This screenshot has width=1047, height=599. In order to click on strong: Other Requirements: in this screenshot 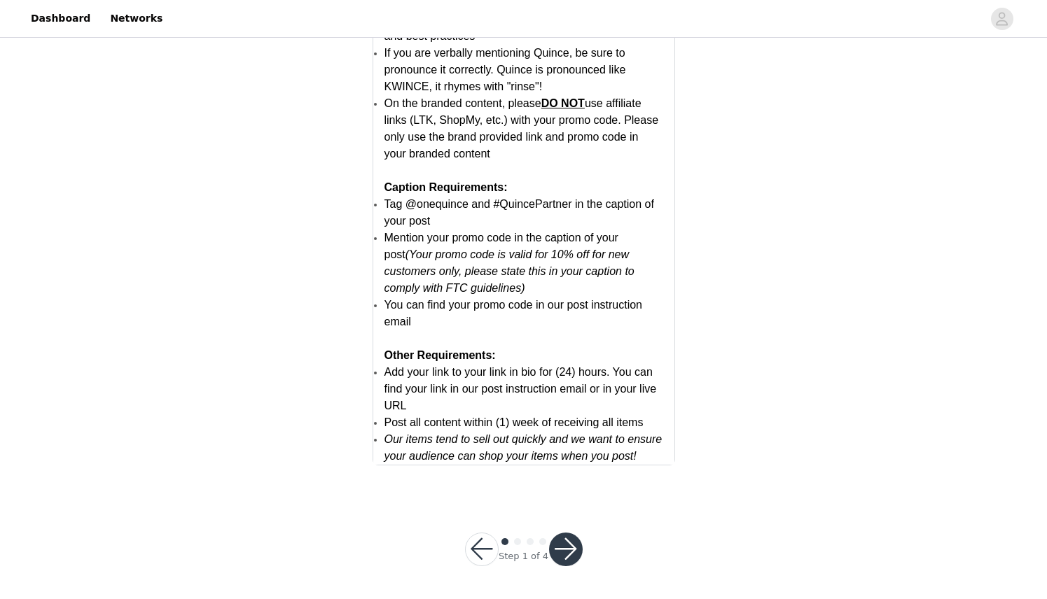, I will do `click(440, 355)`.